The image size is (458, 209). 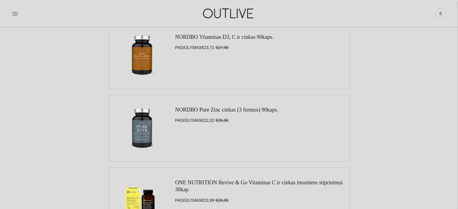 What do you see at coordinates (229, 13) in the screenshot?
I see `img: OUTLIVE` at bounding box center [229, 13].